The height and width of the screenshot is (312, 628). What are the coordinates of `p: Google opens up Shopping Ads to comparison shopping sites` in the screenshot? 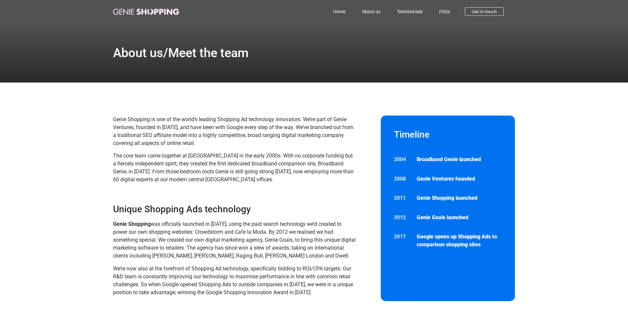 It's located at (459, 240).